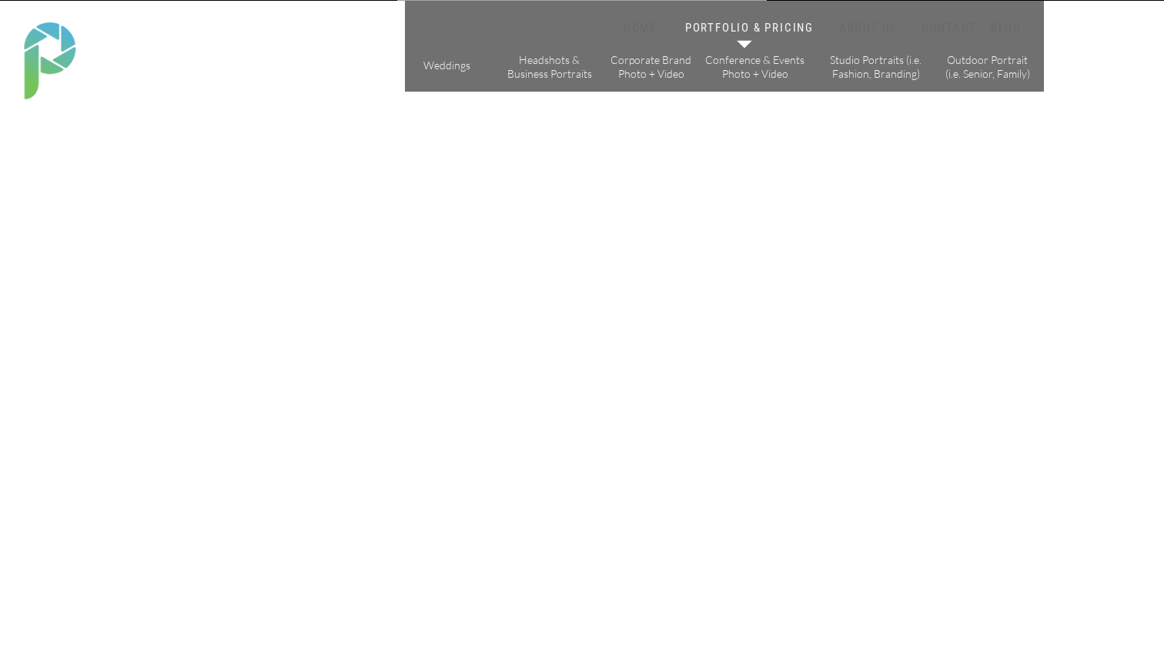 The image size is (1164, 660). Describe the element at coordinates (754, 66) in the screenshot. I see `p: Conference & Events Photo + Video` at that location.